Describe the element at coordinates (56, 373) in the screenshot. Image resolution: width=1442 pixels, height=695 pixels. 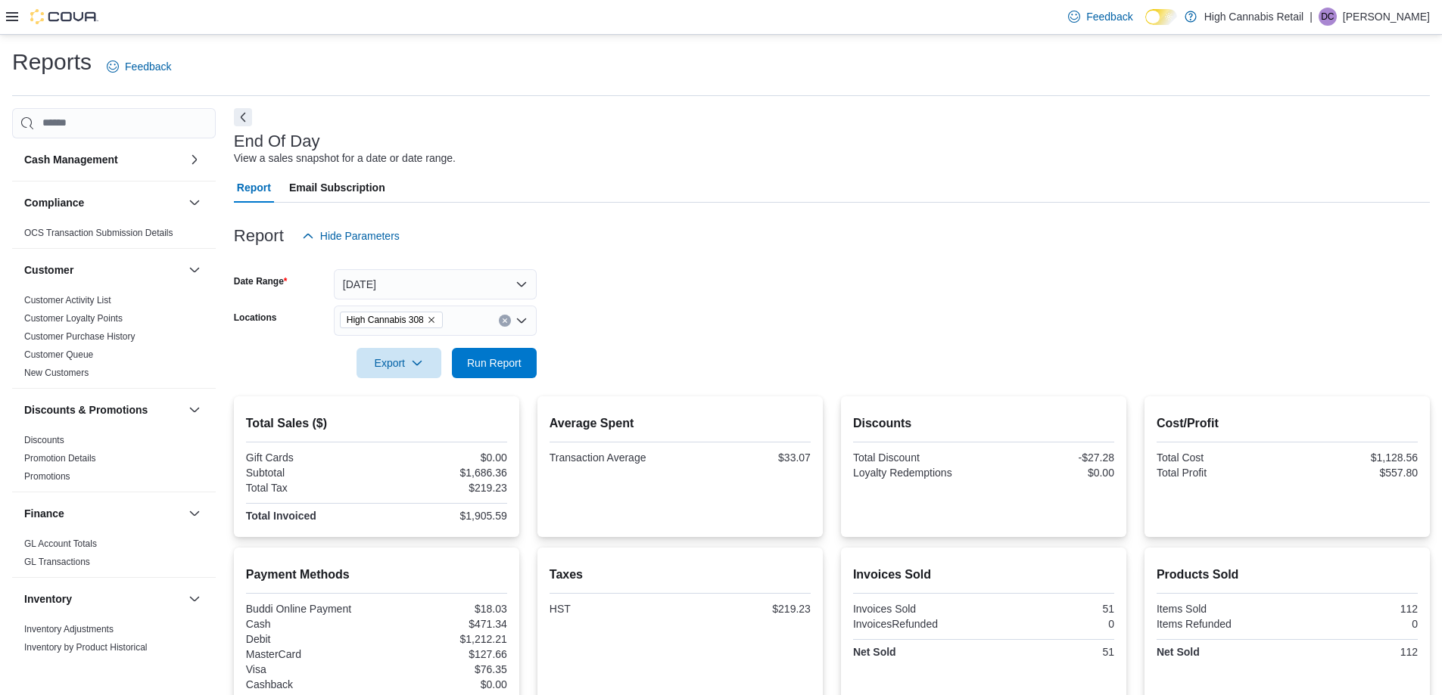
I see `span: New Customers` at that location.